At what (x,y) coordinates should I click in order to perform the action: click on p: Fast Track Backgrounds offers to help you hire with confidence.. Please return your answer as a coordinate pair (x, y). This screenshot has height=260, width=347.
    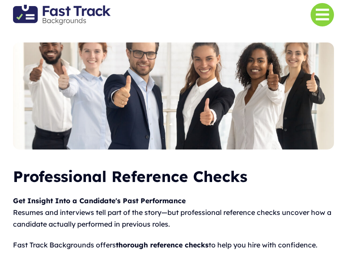
    Looking at the image, I should click on (173, 245).